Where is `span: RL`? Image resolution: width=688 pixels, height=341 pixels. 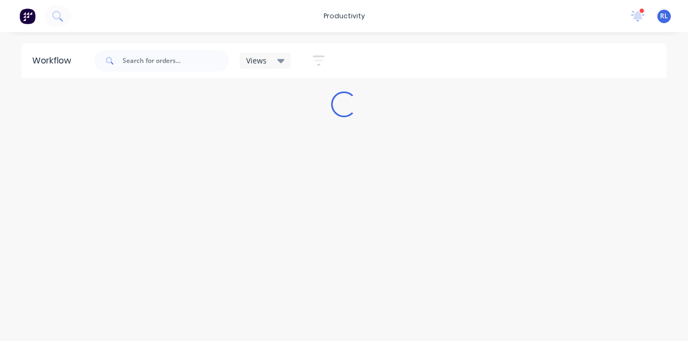 span: RL is located at coordinates (664, 16).